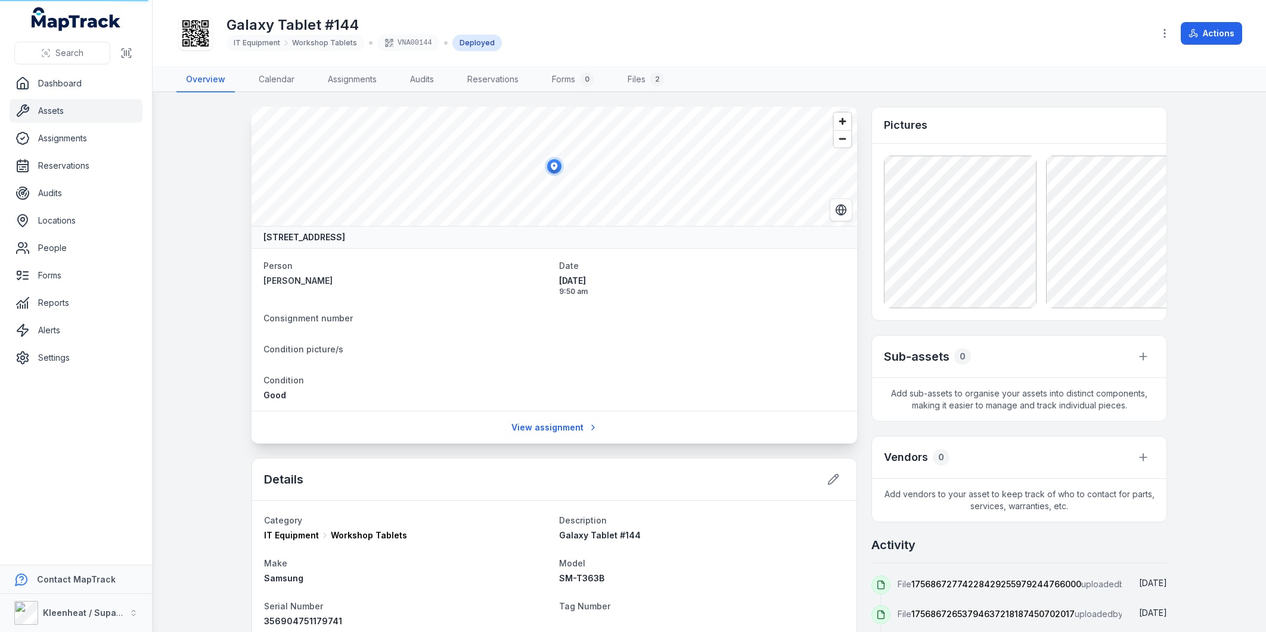 The height and width of the screenshot is (632, 1266). What do you see at coordinates (76, 83) in the screenshot?
I see `a: Dashboard` at bounding box center [76, 83].